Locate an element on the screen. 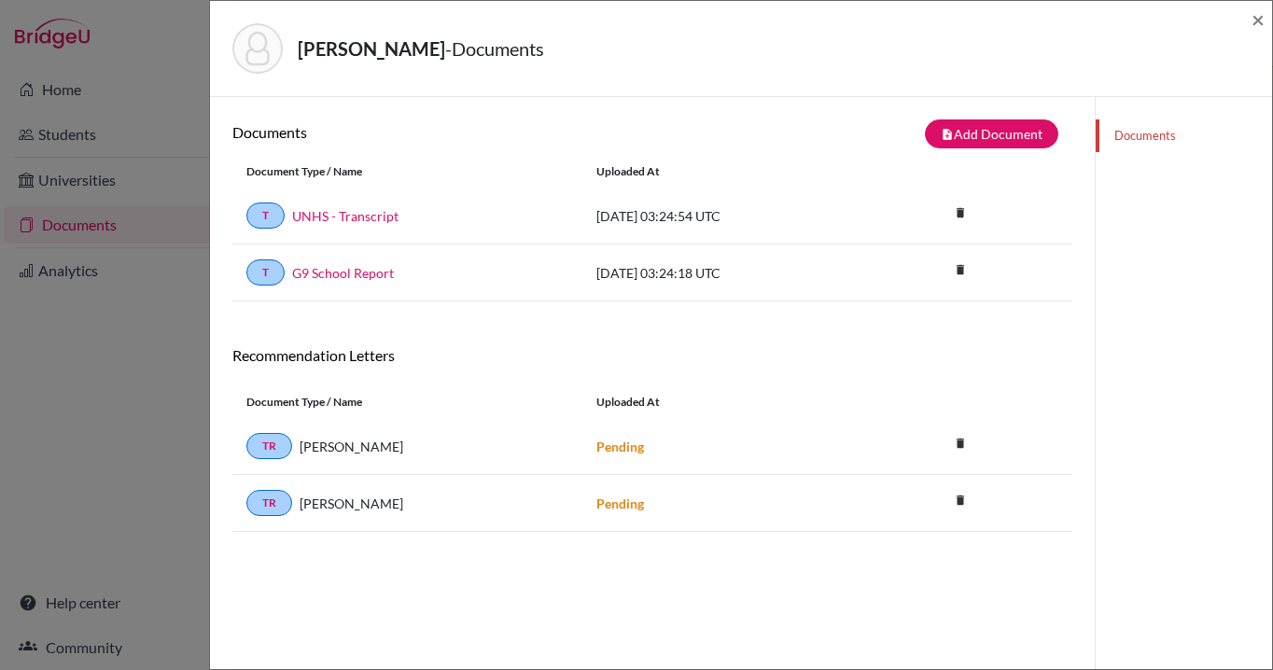 This screenshot has width=1273, height=670. button: Close is located at coordinates (1258, 20).